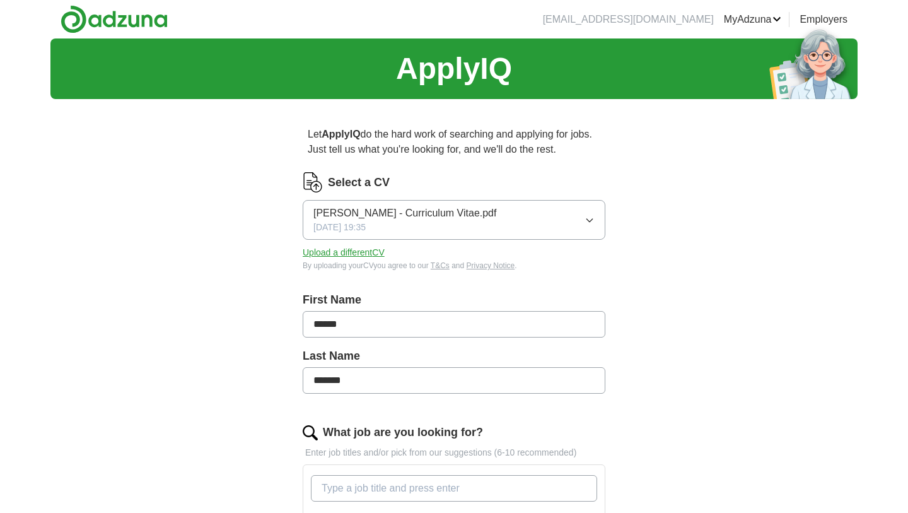  Describe the element at coordinates (491, 266) in the screenshot. I see `a: Privacy Notice` at that location.